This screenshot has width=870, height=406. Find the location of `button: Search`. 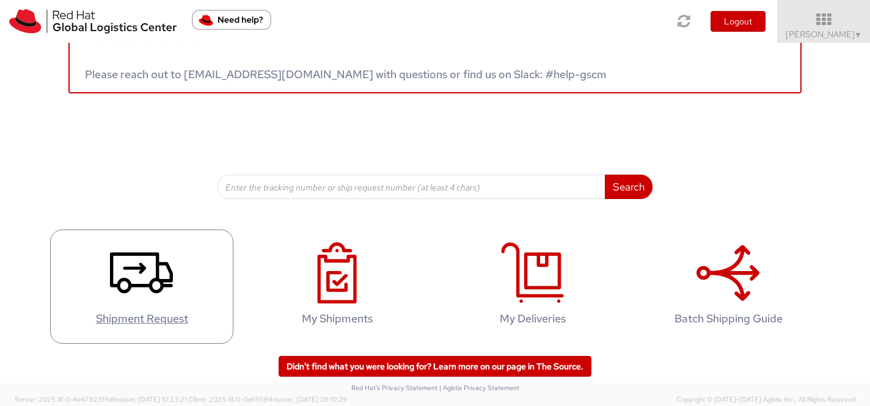

button: Search is located at coordinates (629, 187).